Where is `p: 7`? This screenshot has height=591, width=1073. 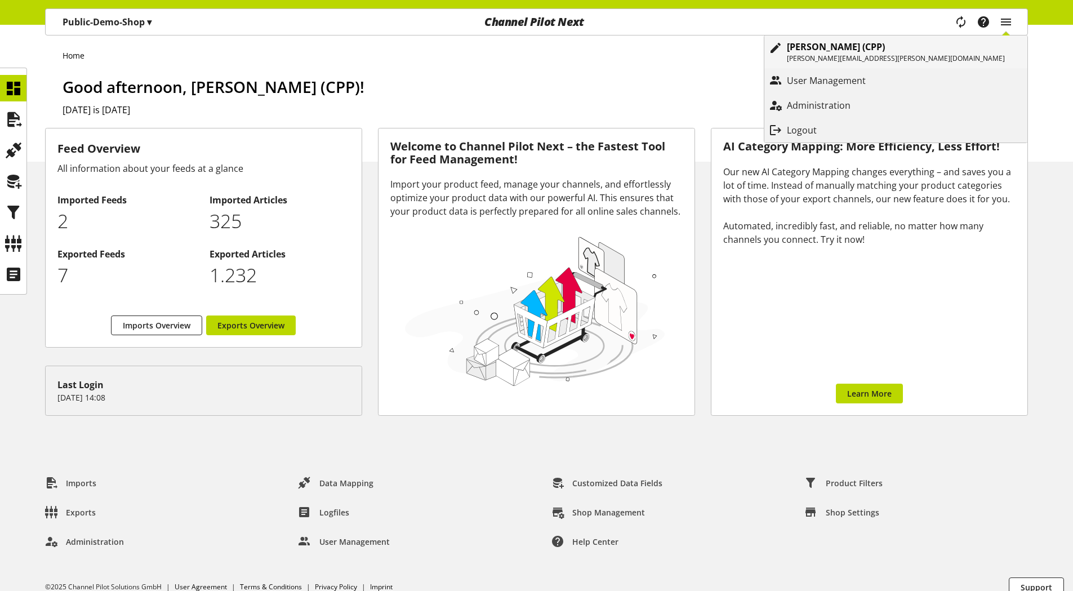 p: 7 is located at coordinates (127, 275).